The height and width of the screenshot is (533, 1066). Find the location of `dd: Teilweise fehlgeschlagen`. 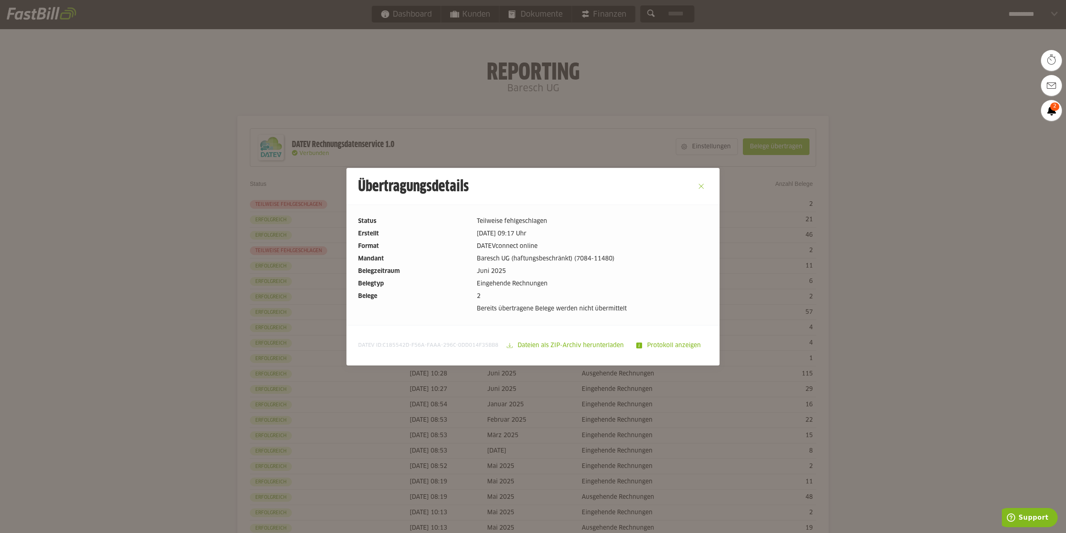

dd: Teilweise fehlgeschlagen is located at coordinates (592, 221).